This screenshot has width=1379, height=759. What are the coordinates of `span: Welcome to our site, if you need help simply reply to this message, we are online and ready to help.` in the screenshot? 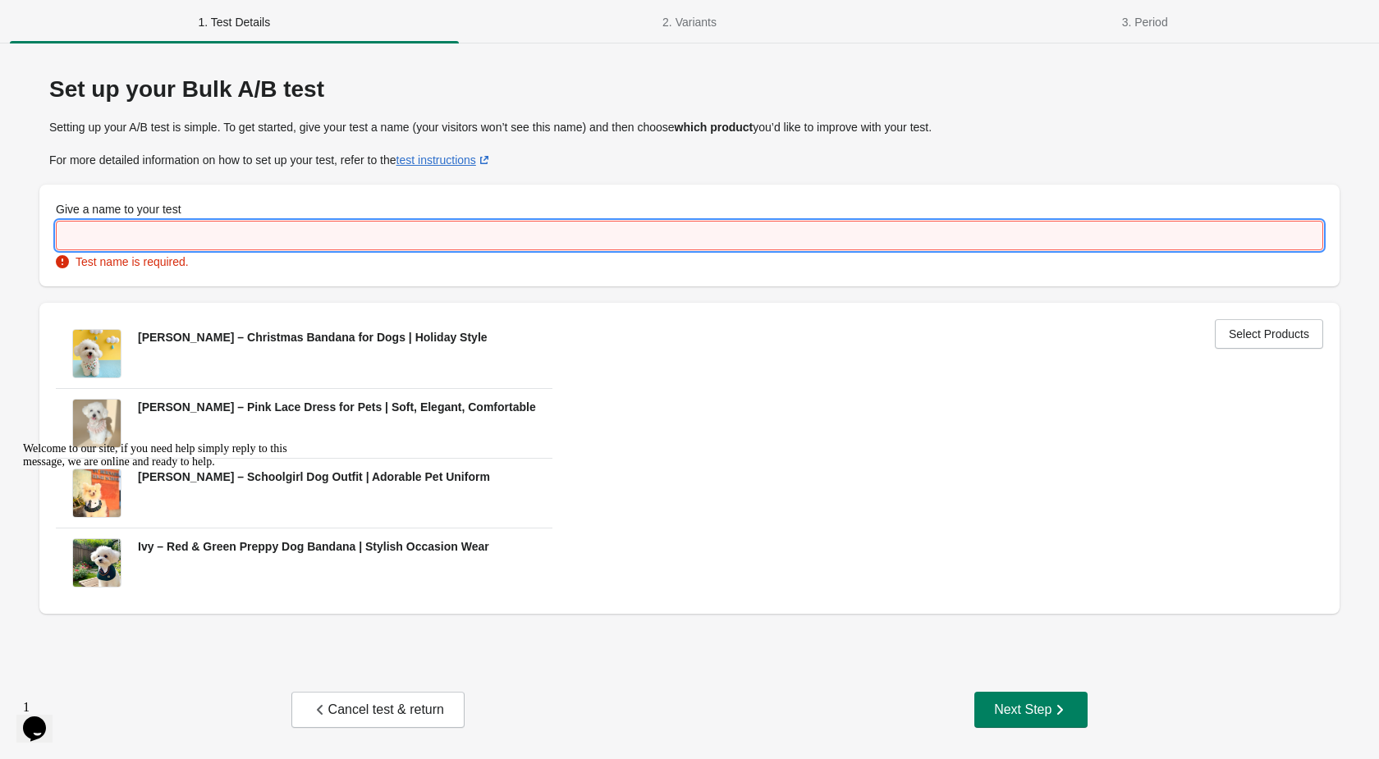 It's located at (139, 19).